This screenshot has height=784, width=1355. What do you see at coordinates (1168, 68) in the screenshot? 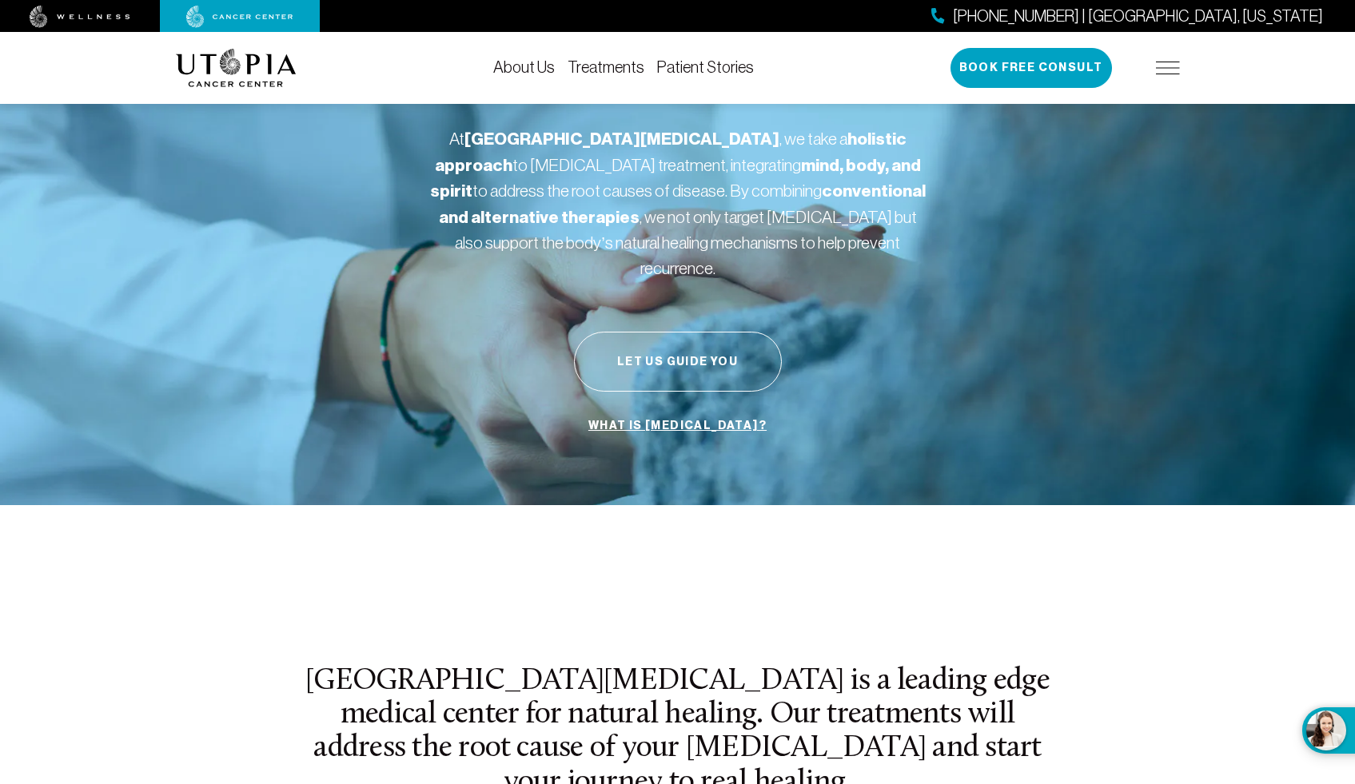
I see `img: icon-hamburger` at bounding box center [1168, 68].